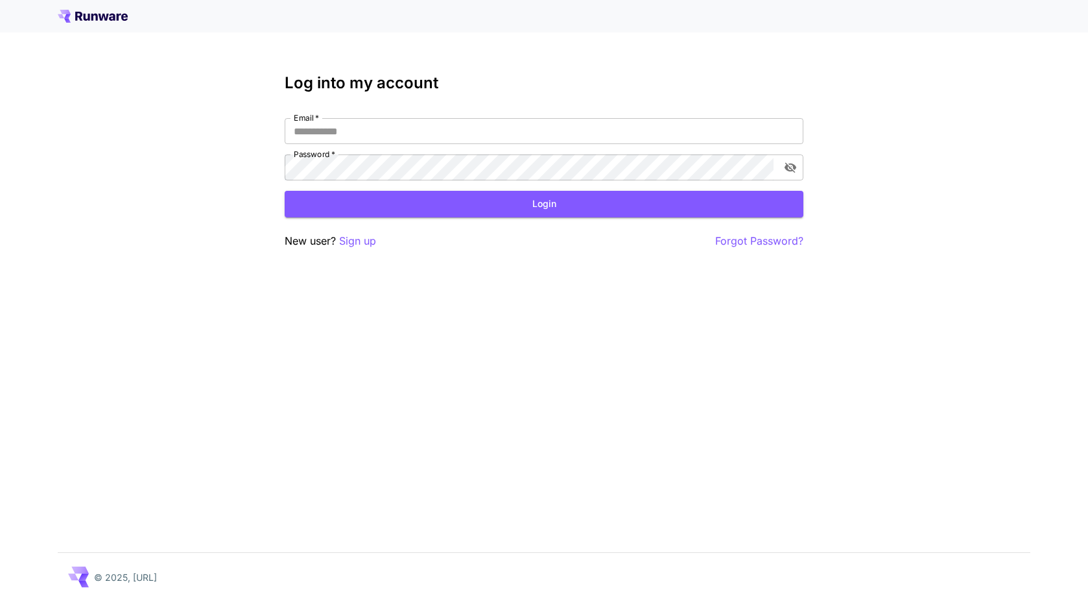 This screenshot has width=1088, height=601. Describe the element at coordinates (759, 241) in the screenshot. I see `p: Forgot Password?` at that location.